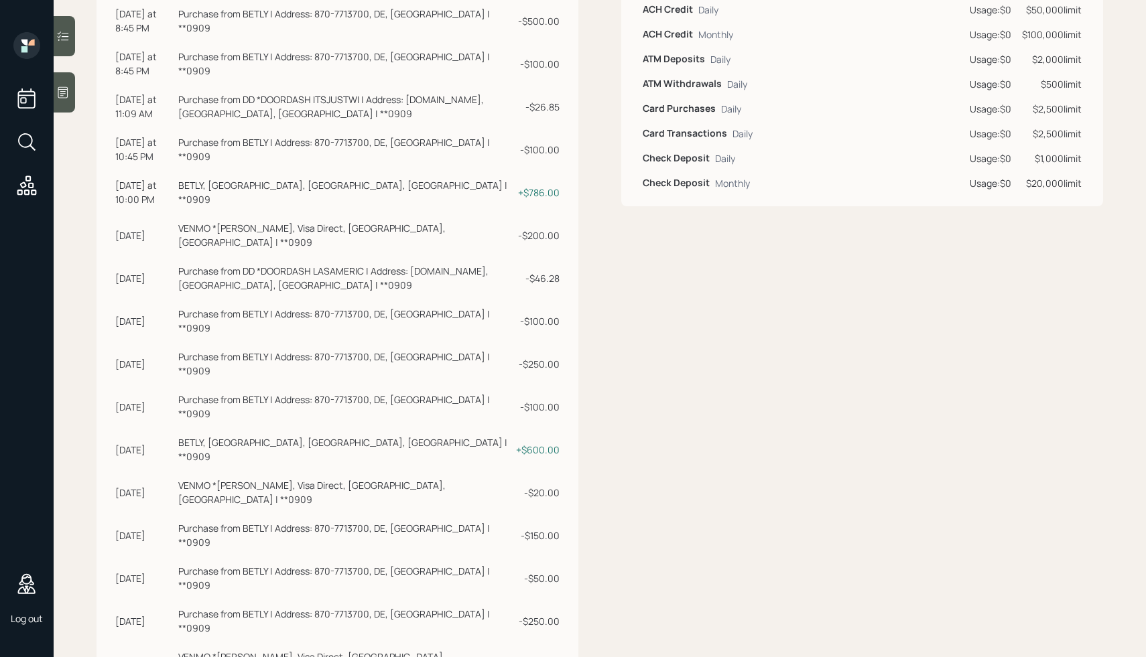 The image size is (1146, 657). Describe the element at coordinates (1051, 84) in the screenshot. I see `div: $500 limit` at that location.